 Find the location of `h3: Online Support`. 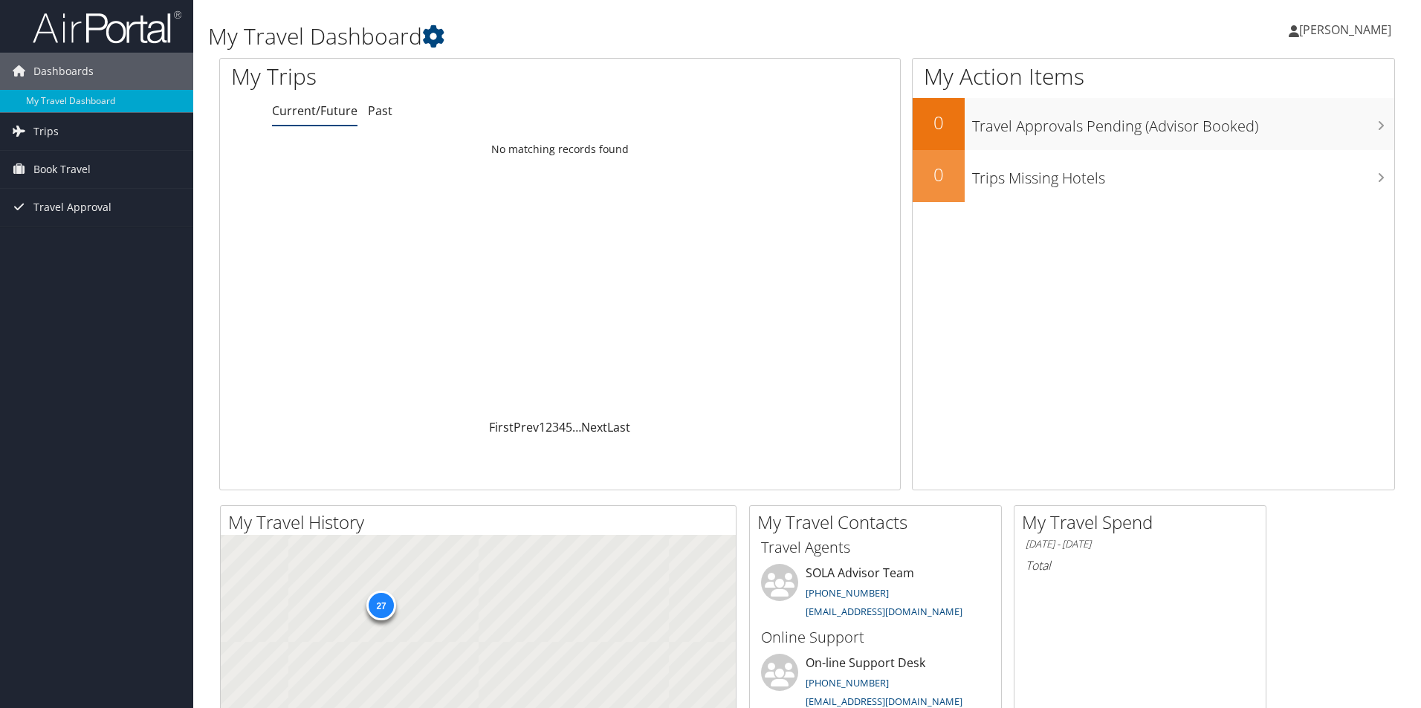

h3: Online Support is located at coordinates (875, 638).